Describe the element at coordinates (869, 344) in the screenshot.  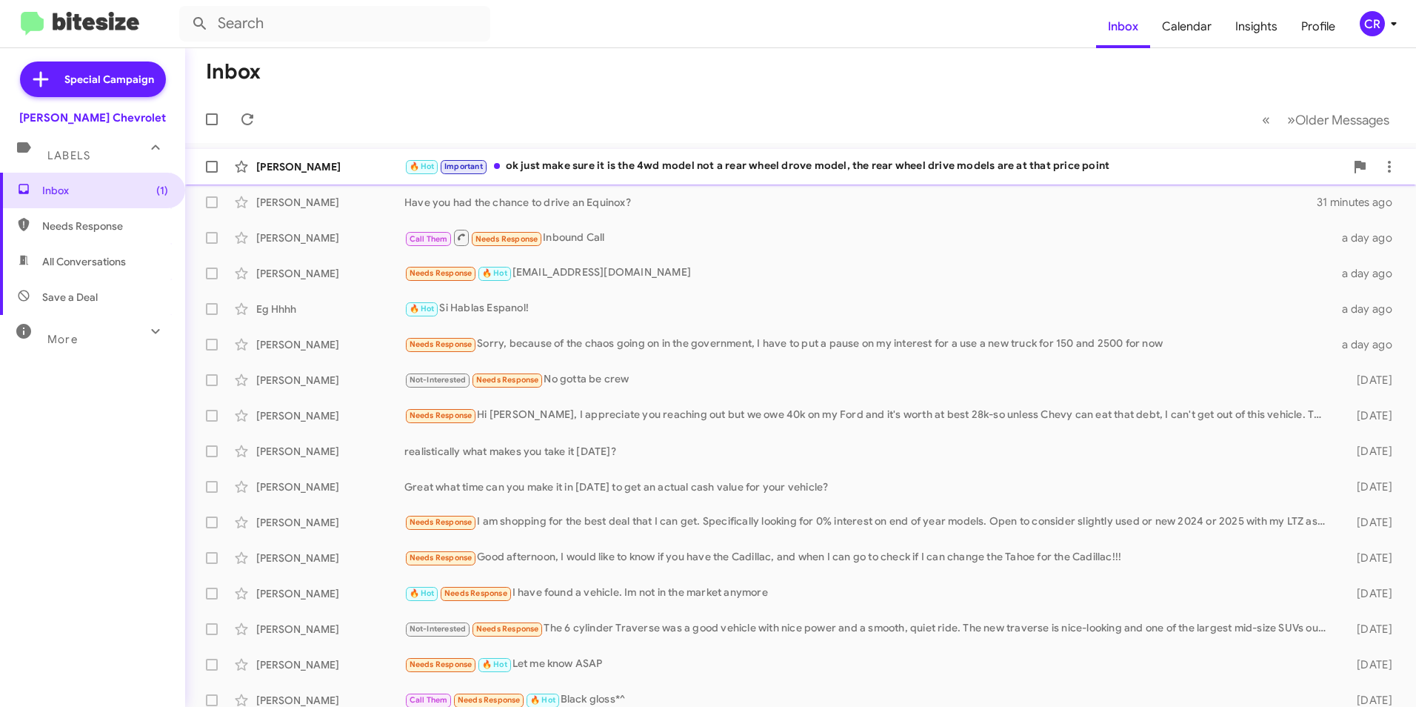
I see `div: Sorry, because of the chaos going on in the government, I have to put a pause on my interest for ...` at that location.